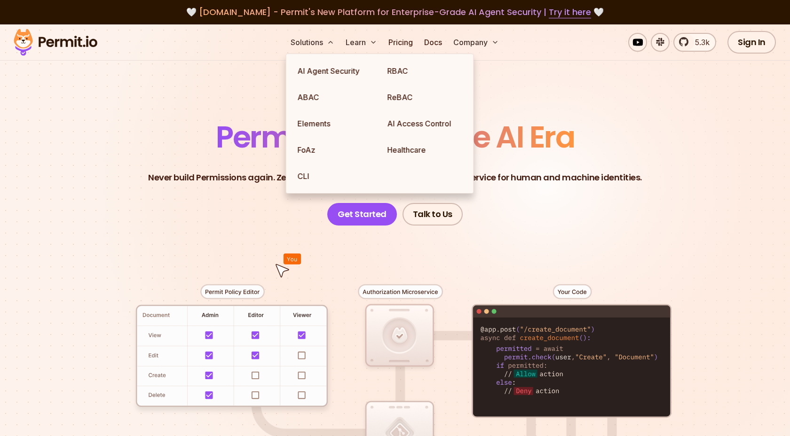 The width and height of the screenshot is (790, 436). I want to click on a: ABAC, so click(335, 97).